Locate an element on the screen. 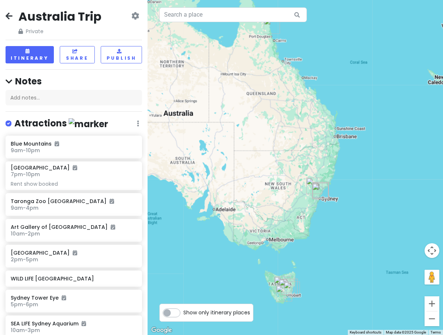 The height and width of the screenshot is (335, 443). span: 10am - 3pm is located at coordinates (25, 331).